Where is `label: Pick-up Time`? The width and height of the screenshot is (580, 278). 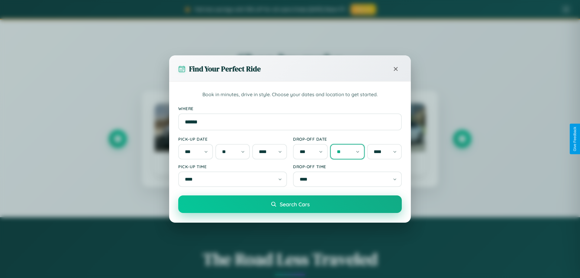
label: Pick-up Time is located at coordinates (233, 166).